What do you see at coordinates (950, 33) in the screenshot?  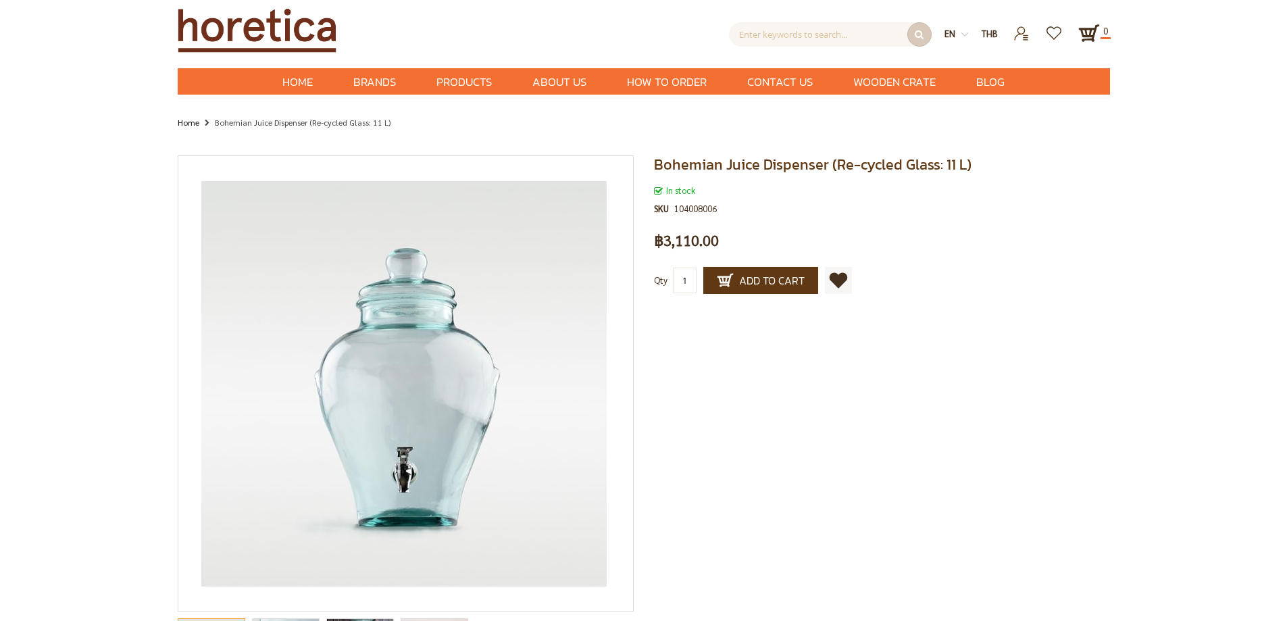 I see `span: en` at bounding box center [950, 33].